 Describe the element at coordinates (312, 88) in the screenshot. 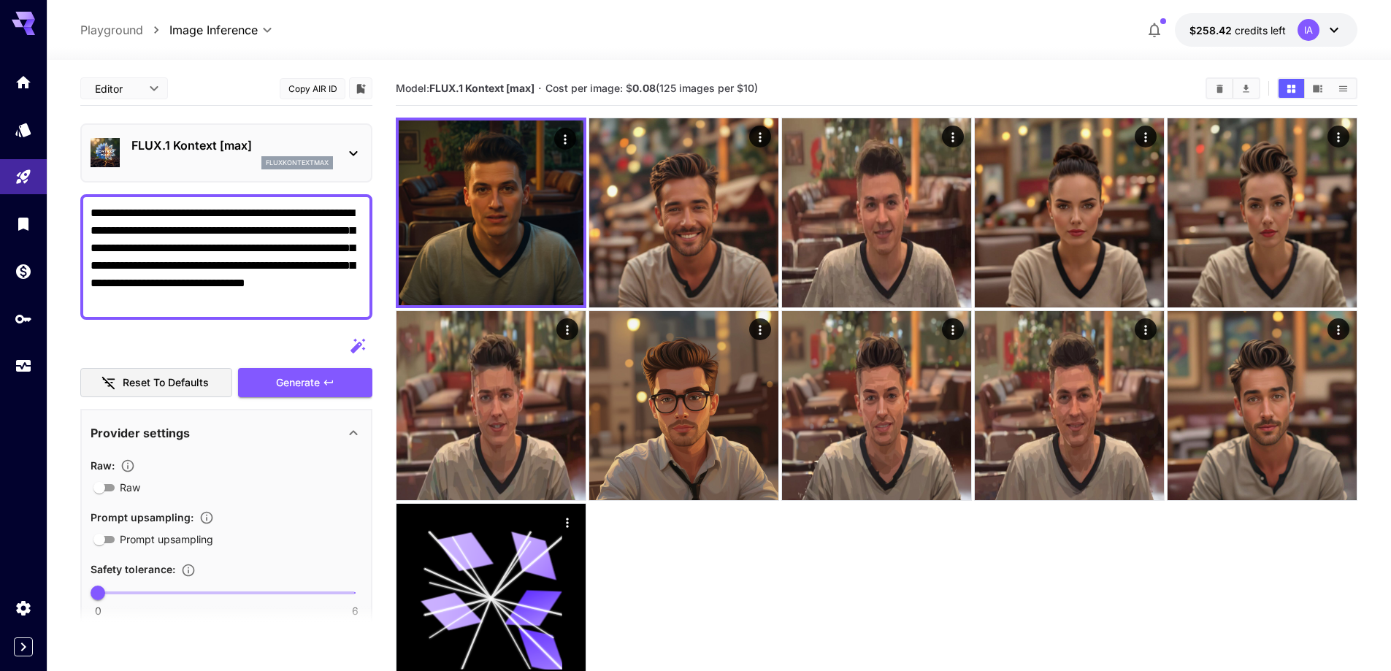

I see `button: Copy AIR ID` at that location.